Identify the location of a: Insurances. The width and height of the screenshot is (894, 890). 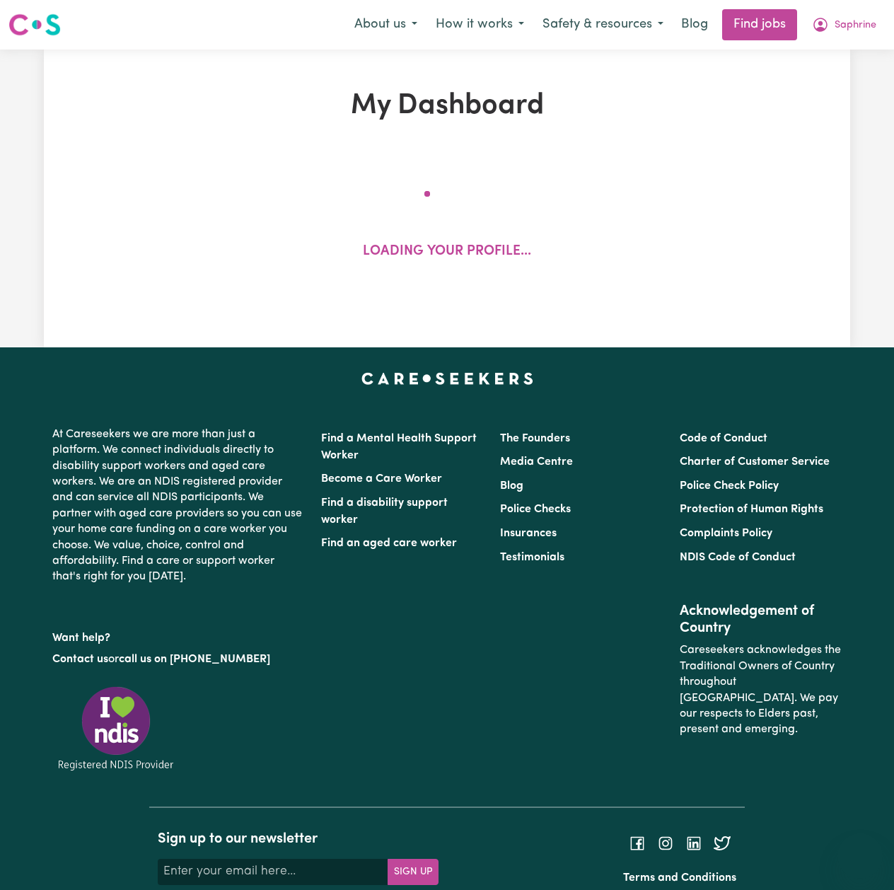
(528, 533).